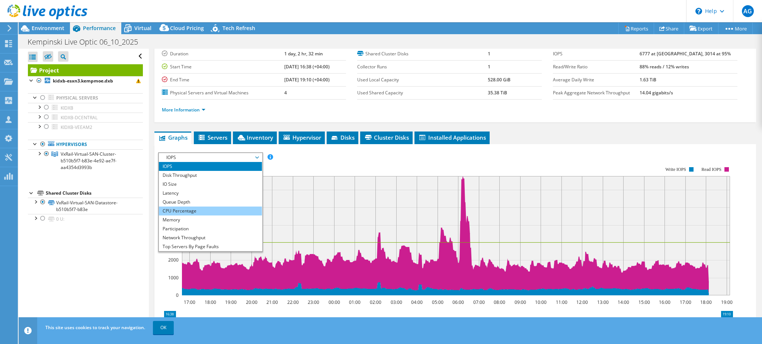 The image size is (762, 344). I want to click on label: Peak Aggregate Network Throughput, so click(596, 93).